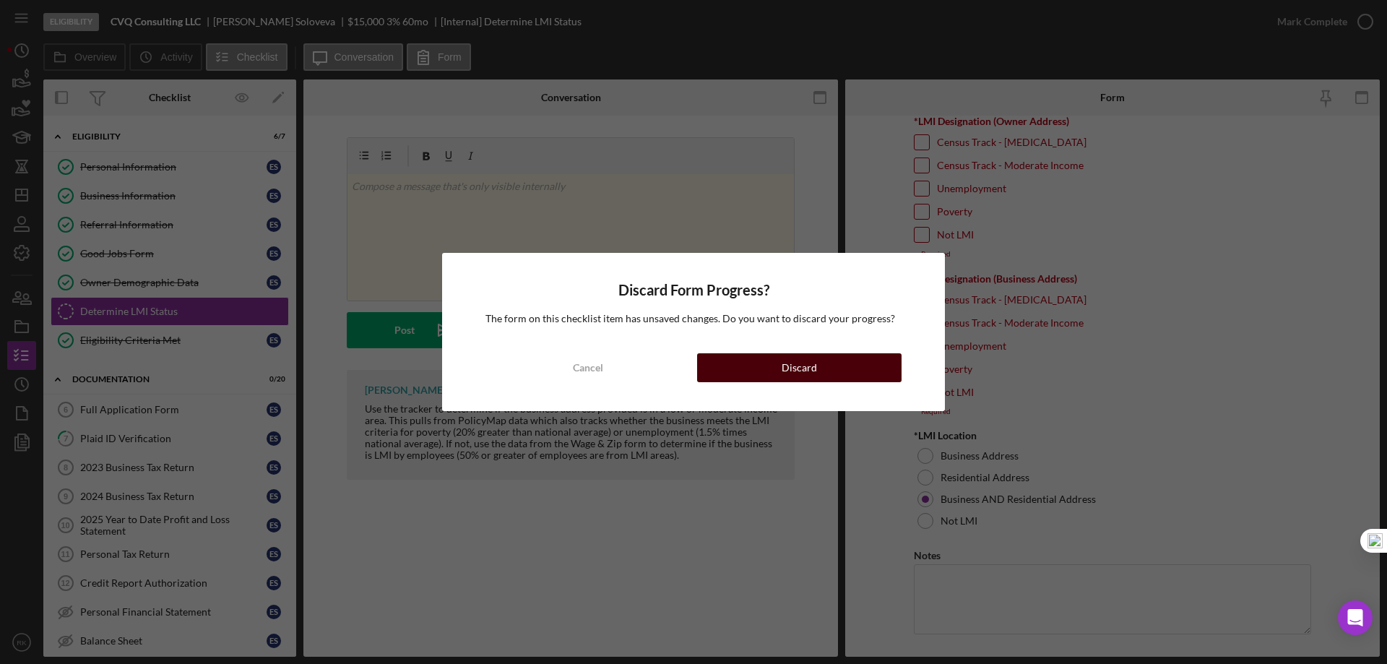  What do you see at coordinates (693, 290) in the screenshot?
I see `h4: Discard Form Progress?` at bounding box center [693, 290].